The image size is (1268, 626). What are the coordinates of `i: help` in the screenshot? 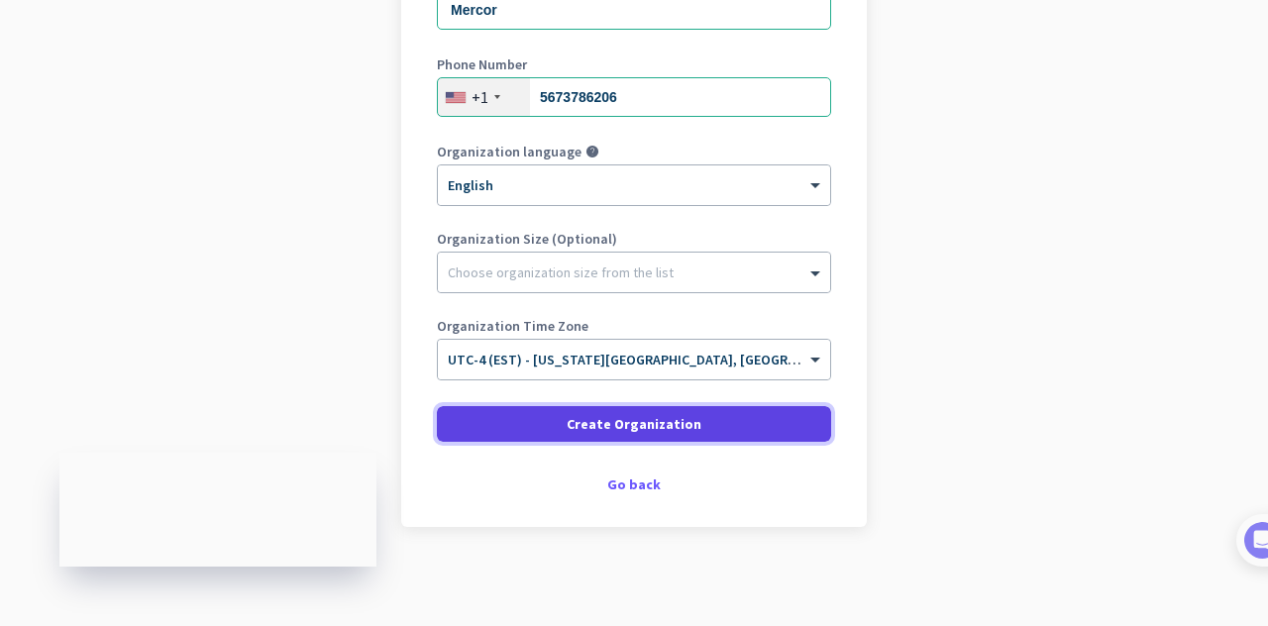 It's located at (592, 152).